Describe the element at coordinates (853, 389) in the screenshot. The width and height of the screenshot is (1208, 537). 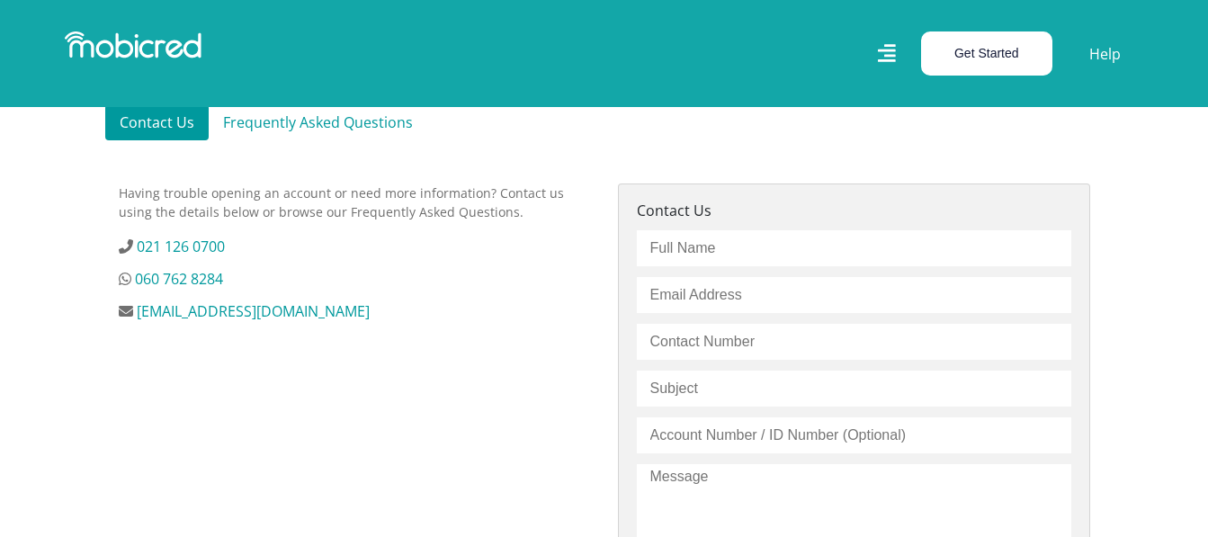
I see `input: Subject` at that location.